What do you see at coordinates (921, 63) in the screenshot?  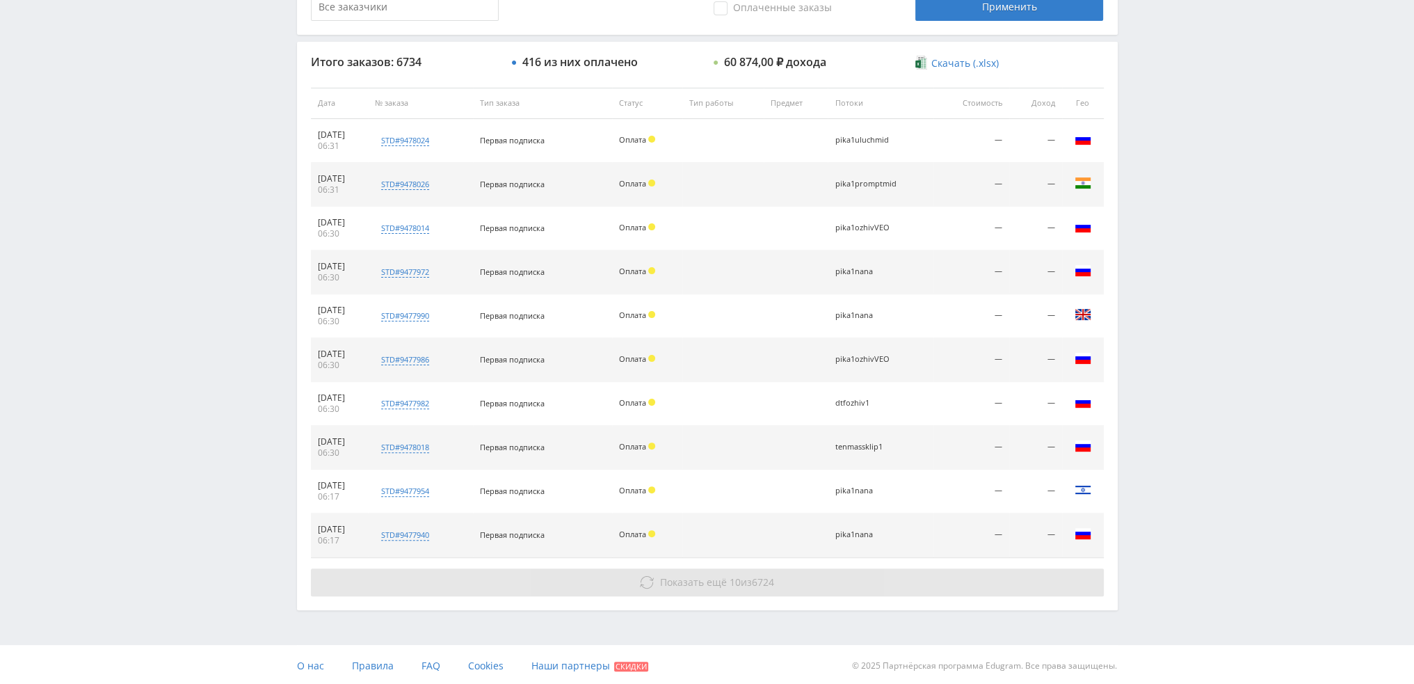 I see `img: xlsx` at bounding box center [921, 63].